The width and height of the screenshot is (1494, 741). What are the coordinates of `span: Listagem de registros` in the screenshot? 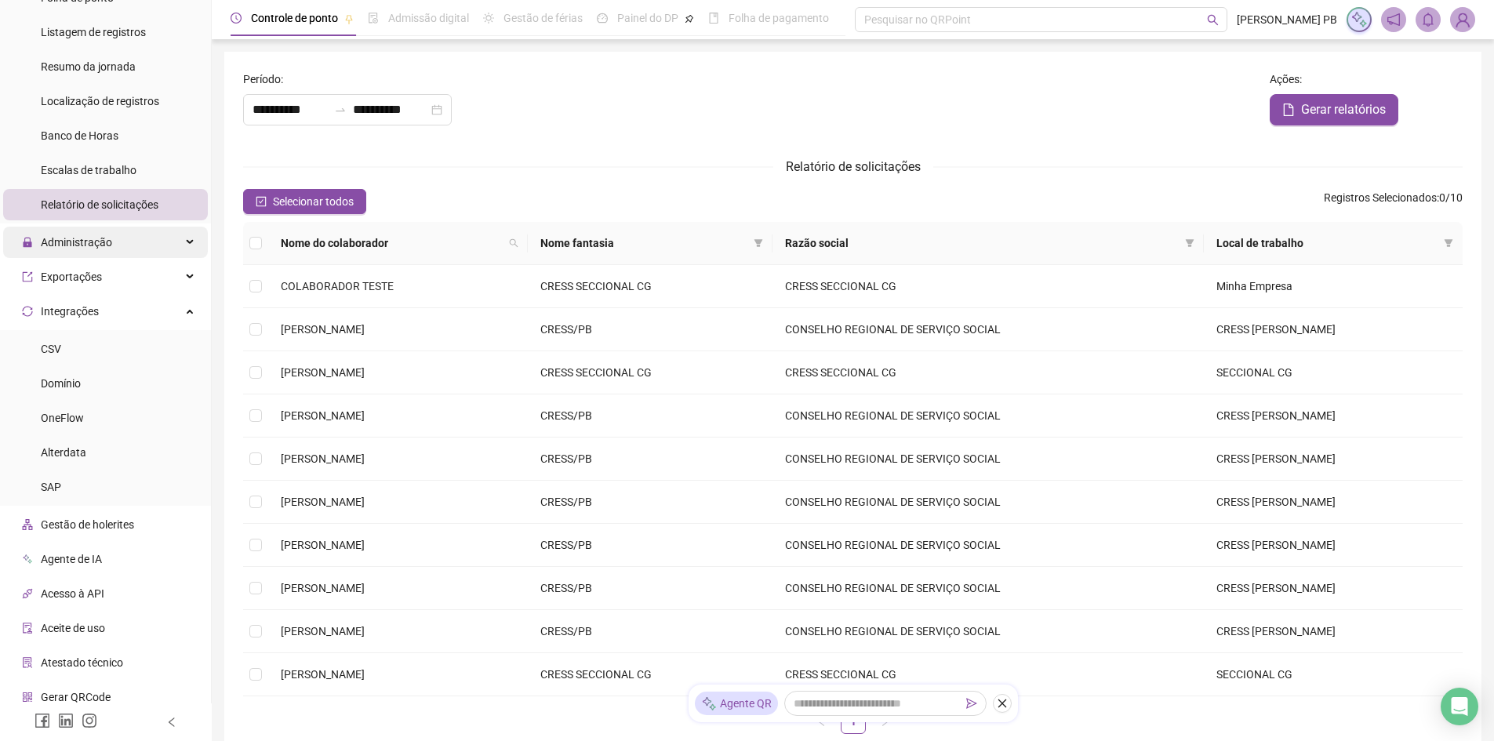 It's located at (93, 32).